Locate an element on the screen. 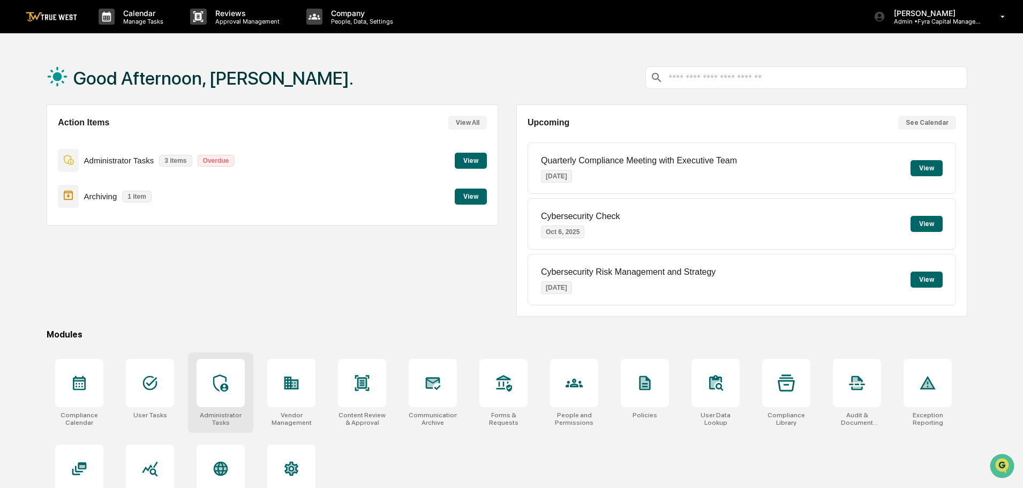 The width and height of the screenshot is (1023, 488). img: logo is located at coordinates (51, 17).